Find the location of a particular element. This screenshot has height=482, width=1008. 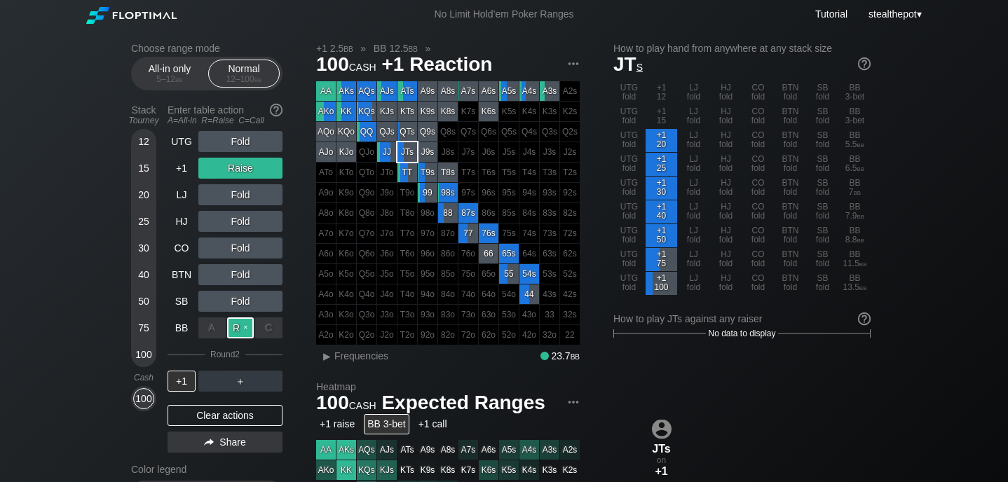

img: icon-avatar.b40e07d9.svg is located at coordinates (662, 429).